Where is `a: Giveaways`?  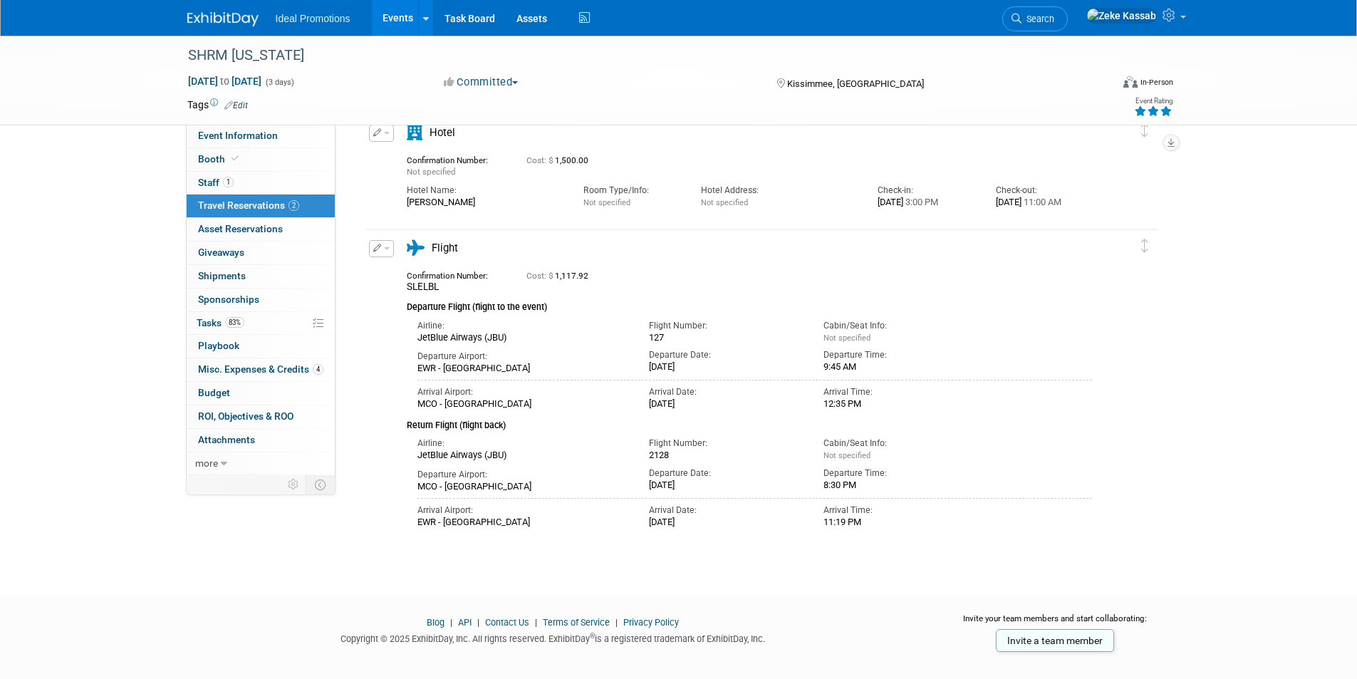 a: Giveaways is located at coordinates (261, 253).